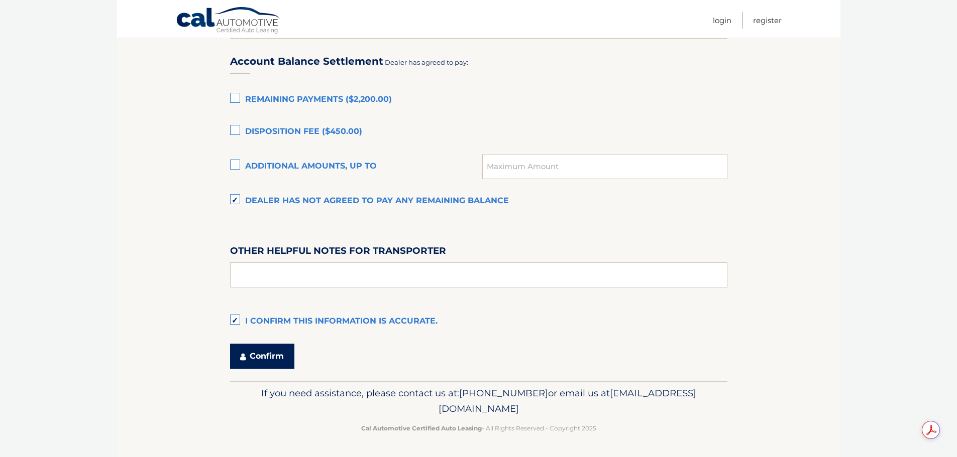  I want to click on a: Cal Automotive, so click(228, 21).